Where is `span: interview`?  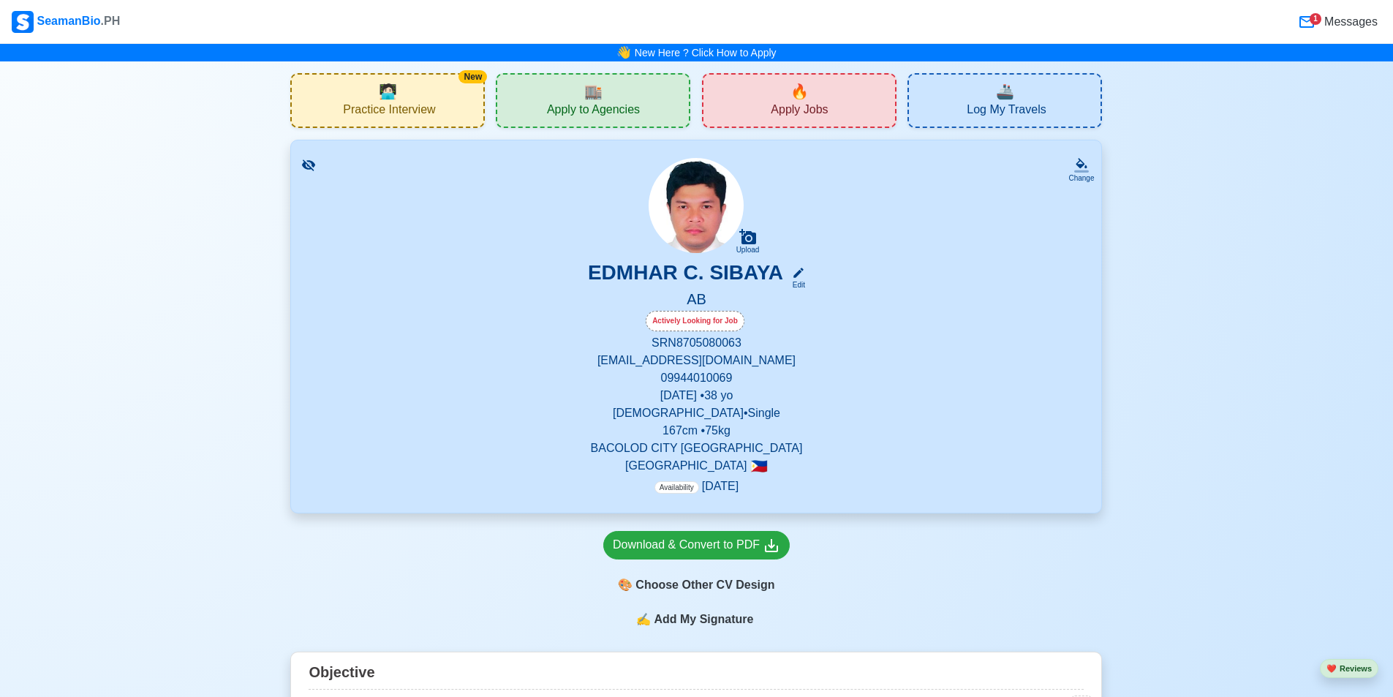
span: interview is located at coordinates (388, 91).